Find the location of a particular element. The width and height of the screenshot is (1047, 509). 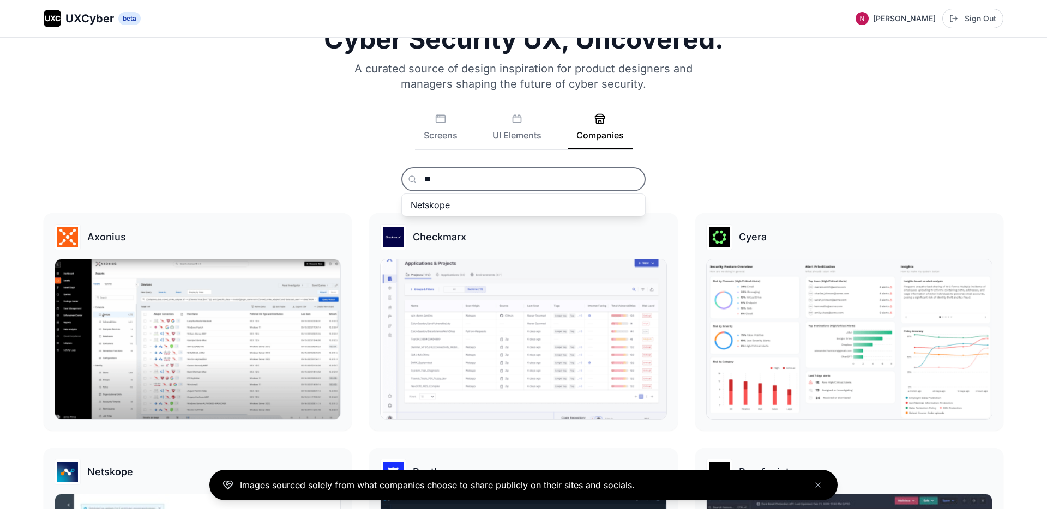

button: Netskope is located at coordinates (523, 205).